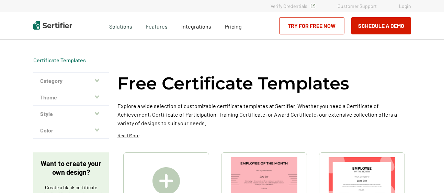  What do you see at coordinates (71, 97) in the screenshot?
I see `button: Theme` at bounding box center [71, 97].